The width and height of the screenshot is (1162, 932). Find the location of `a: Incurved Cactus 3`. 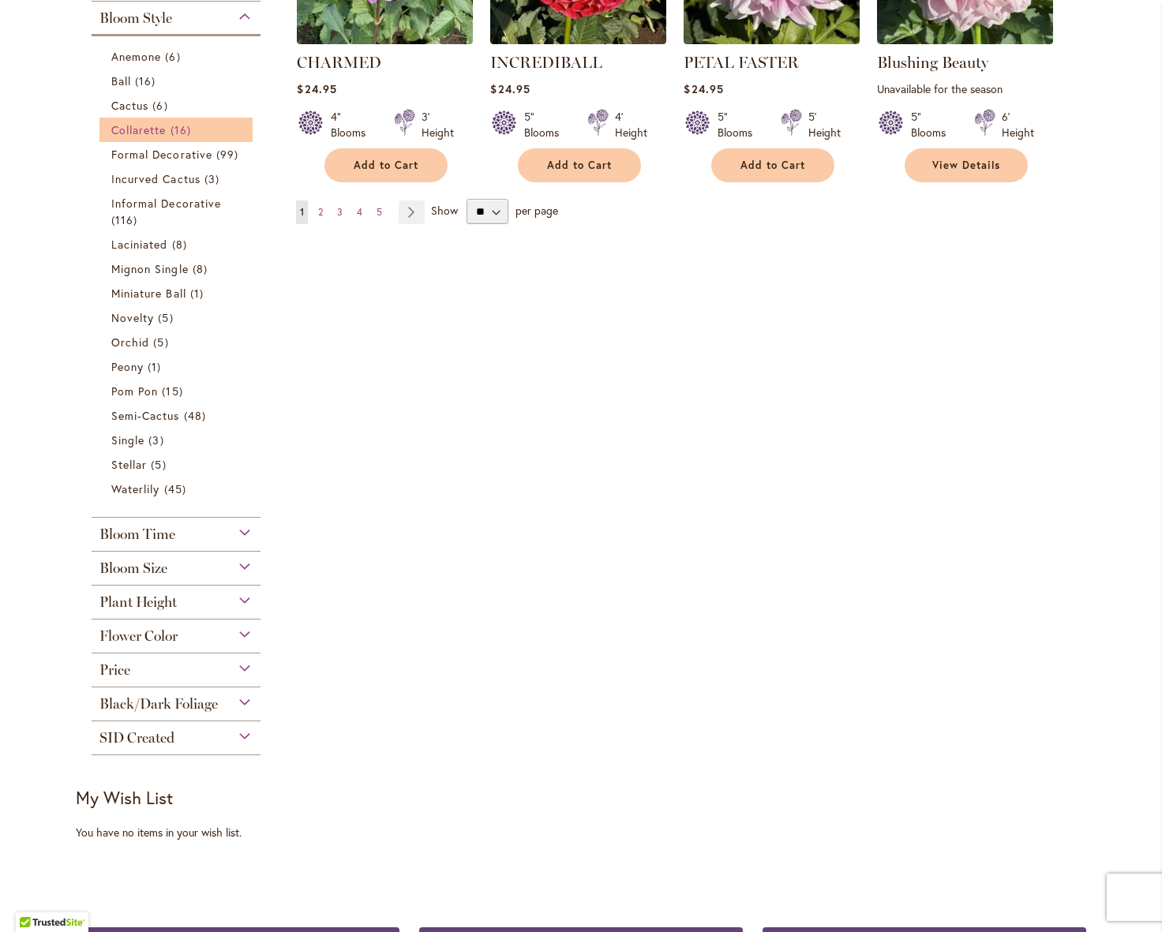

a: Incurved Cactus 3 is located at coordinates (178, 178).